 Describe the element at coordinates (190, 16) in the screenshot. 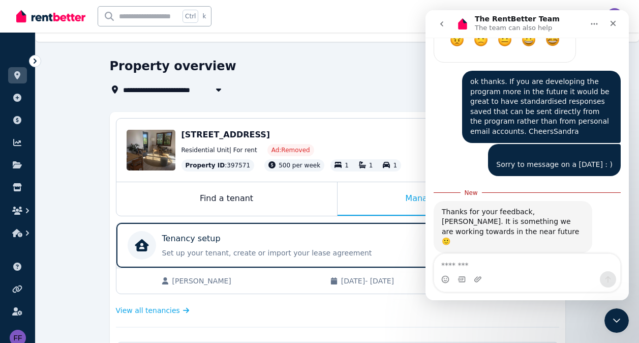

I see `span: Ctrl` at that location.